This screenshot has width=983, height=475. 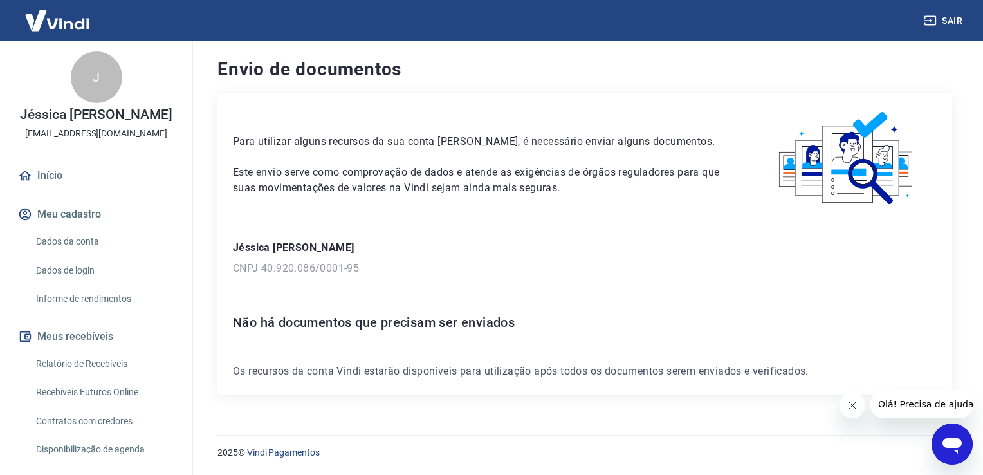 I want to click on div: J, so click(x=97, y=77).